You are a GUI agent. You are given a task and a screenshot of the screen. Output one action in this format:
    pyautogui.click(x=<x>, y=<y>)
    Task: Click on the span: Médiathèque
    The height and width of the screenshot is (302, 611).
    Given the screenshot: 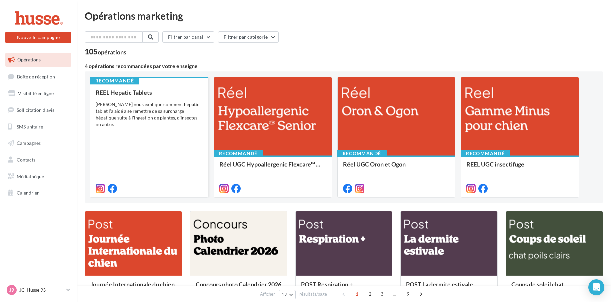 What is the action you would take?
    pyautogui.click(x=30, y=176)
    